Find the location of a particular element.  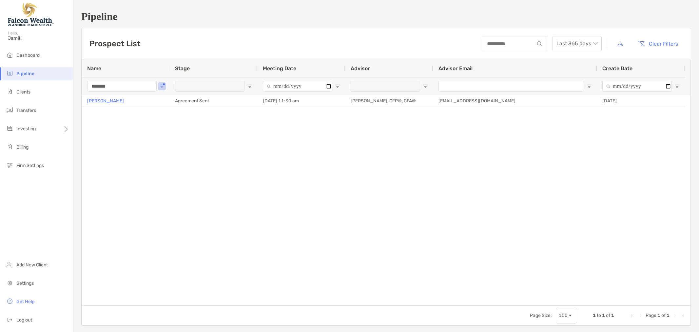

img: transfers icon is located at coordinates (10, 110).